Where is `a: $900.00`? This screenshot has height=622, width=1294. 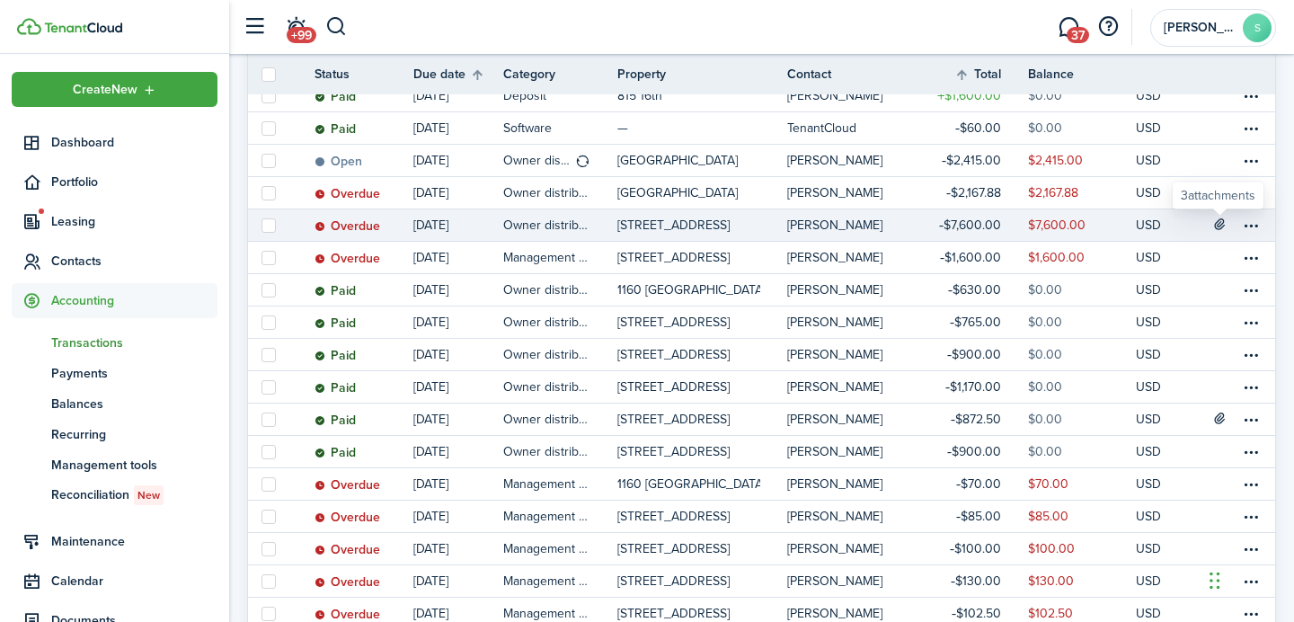
a: $900.00 is located at coordinates (974, 451).